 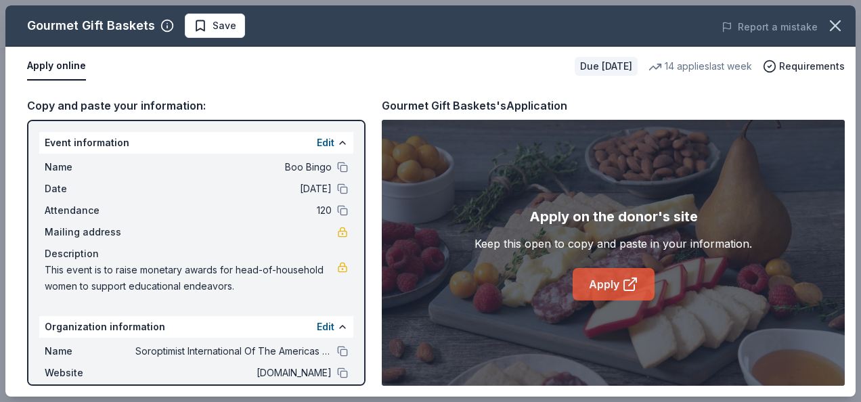 What do you see at coordinates (700, 66) in the screenshot?
I see `div: 14 applies last week` at bounding box center [700, 66].